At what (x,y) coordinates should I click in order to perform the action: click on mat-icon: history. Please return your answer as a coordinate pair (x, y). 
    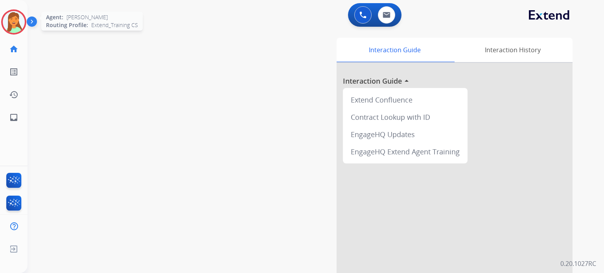
    Looking at the image, I should click on (14, 95).